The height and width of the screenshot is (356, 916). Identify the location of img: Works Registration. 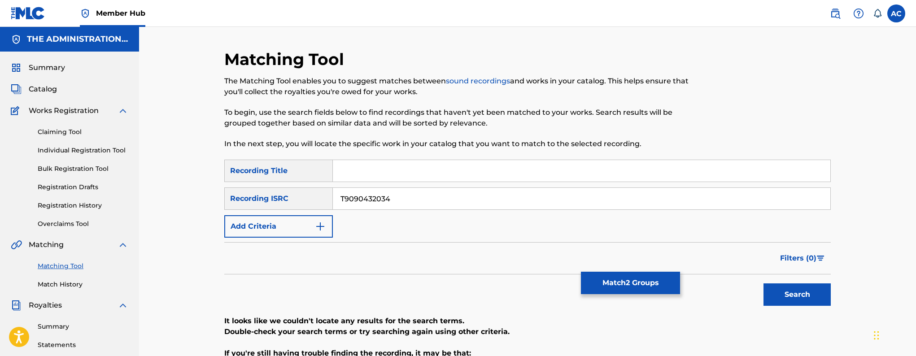
(17, 111).